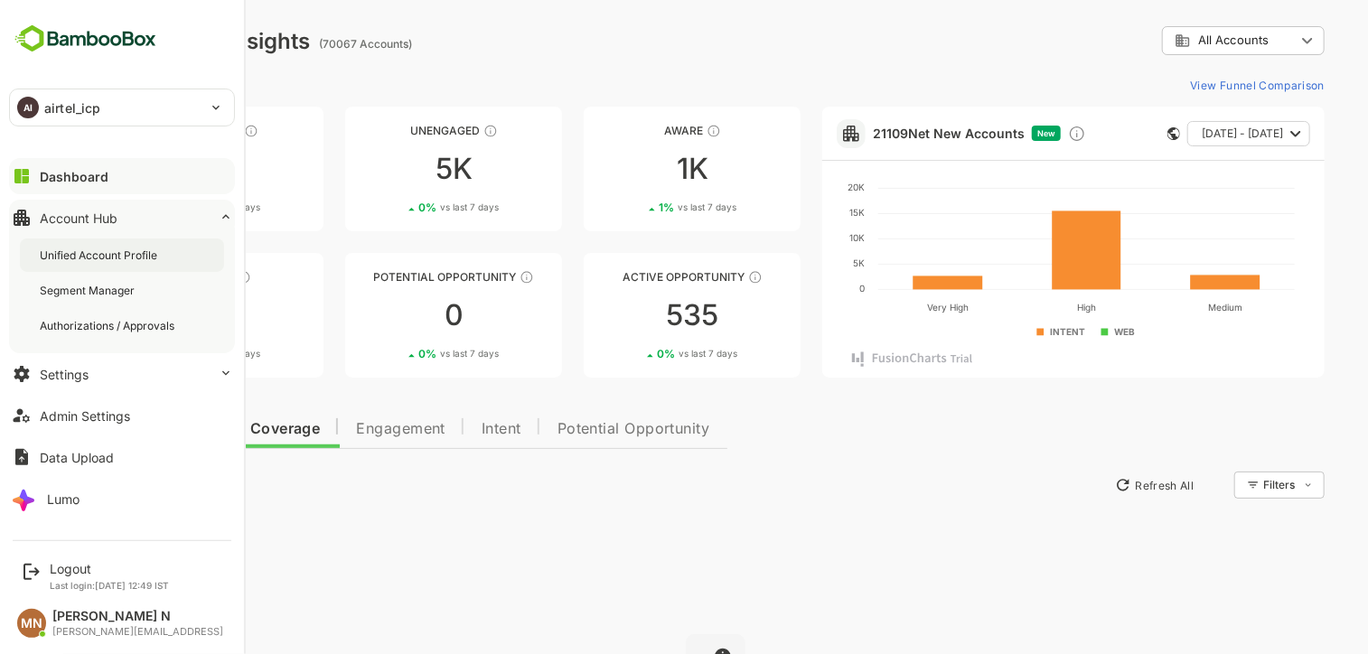 The image size is (1368, 654). Describe the element at coordinates (464, 277) in the screenshot. I see `div: These accounts are MQAs and can be passed on to Inside Sales` at that location.